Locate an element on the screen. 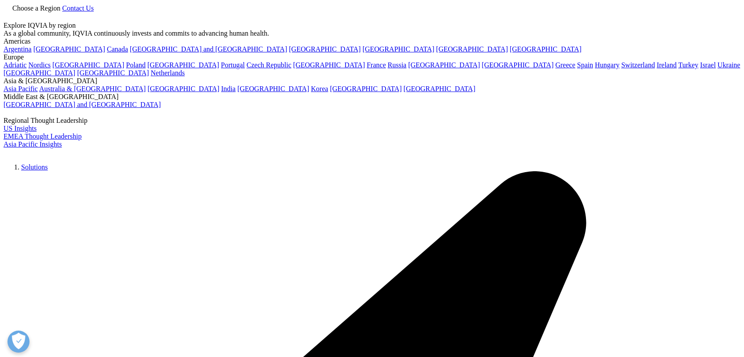  a: Greece is located at coordinates (565, 65).